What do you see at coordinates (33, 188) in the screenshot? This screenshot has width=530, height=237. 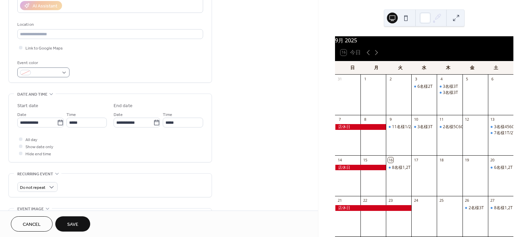 I see `span: Do not repeat` at bounding box center [33, 188].